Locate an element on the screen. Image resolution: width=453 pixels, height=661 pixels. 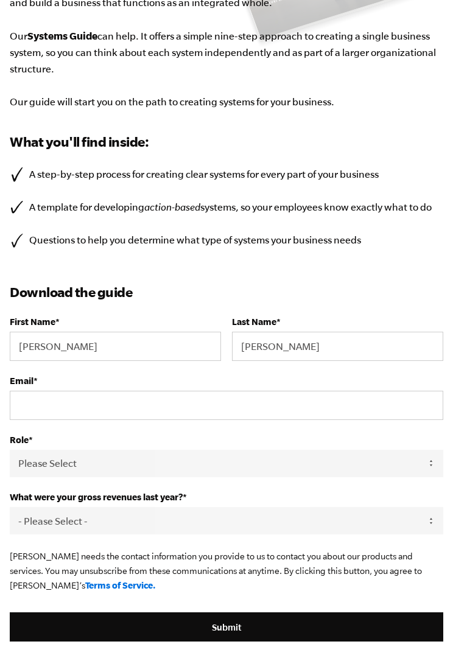
h3: What you'll find inside: is located at coordinates (226, 142).